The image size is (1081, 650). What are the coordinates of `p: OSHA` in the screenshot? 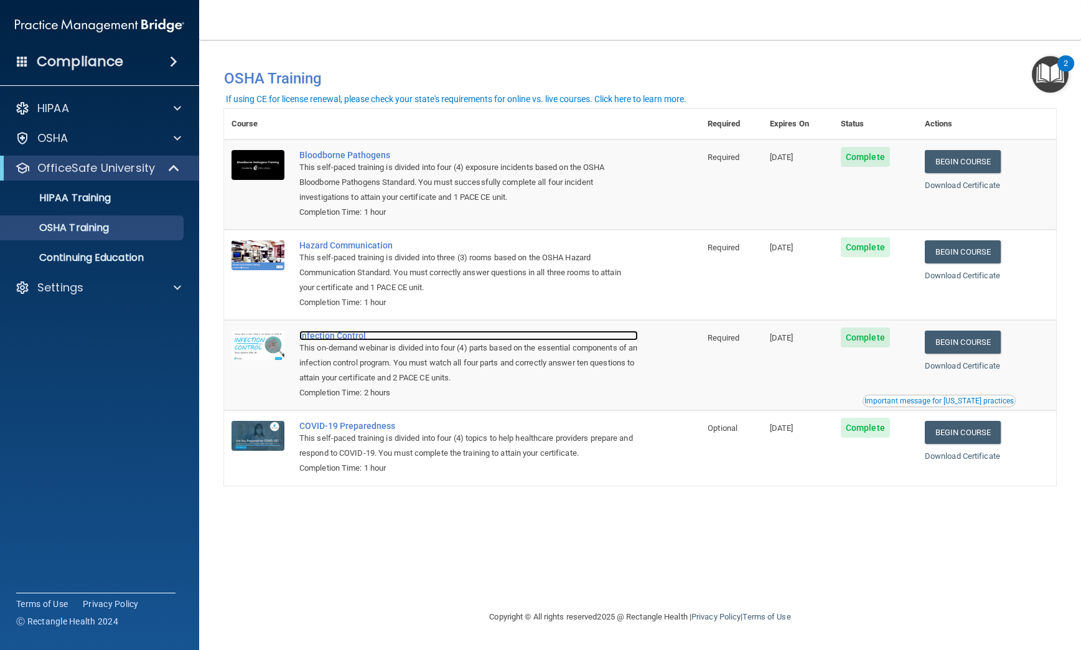 It's located at (53, 138).